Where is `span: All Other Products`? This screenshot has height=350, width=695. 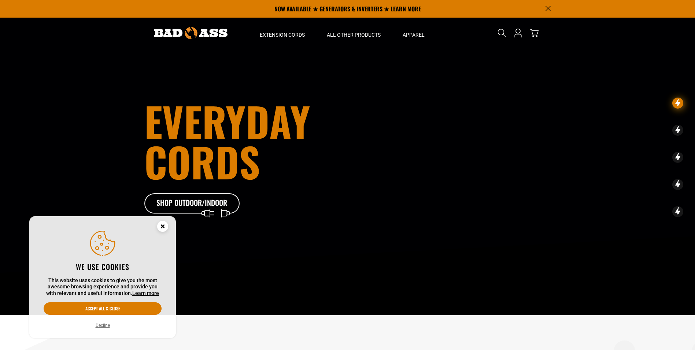
span: All Other Products is located at coordinates (354, 35).